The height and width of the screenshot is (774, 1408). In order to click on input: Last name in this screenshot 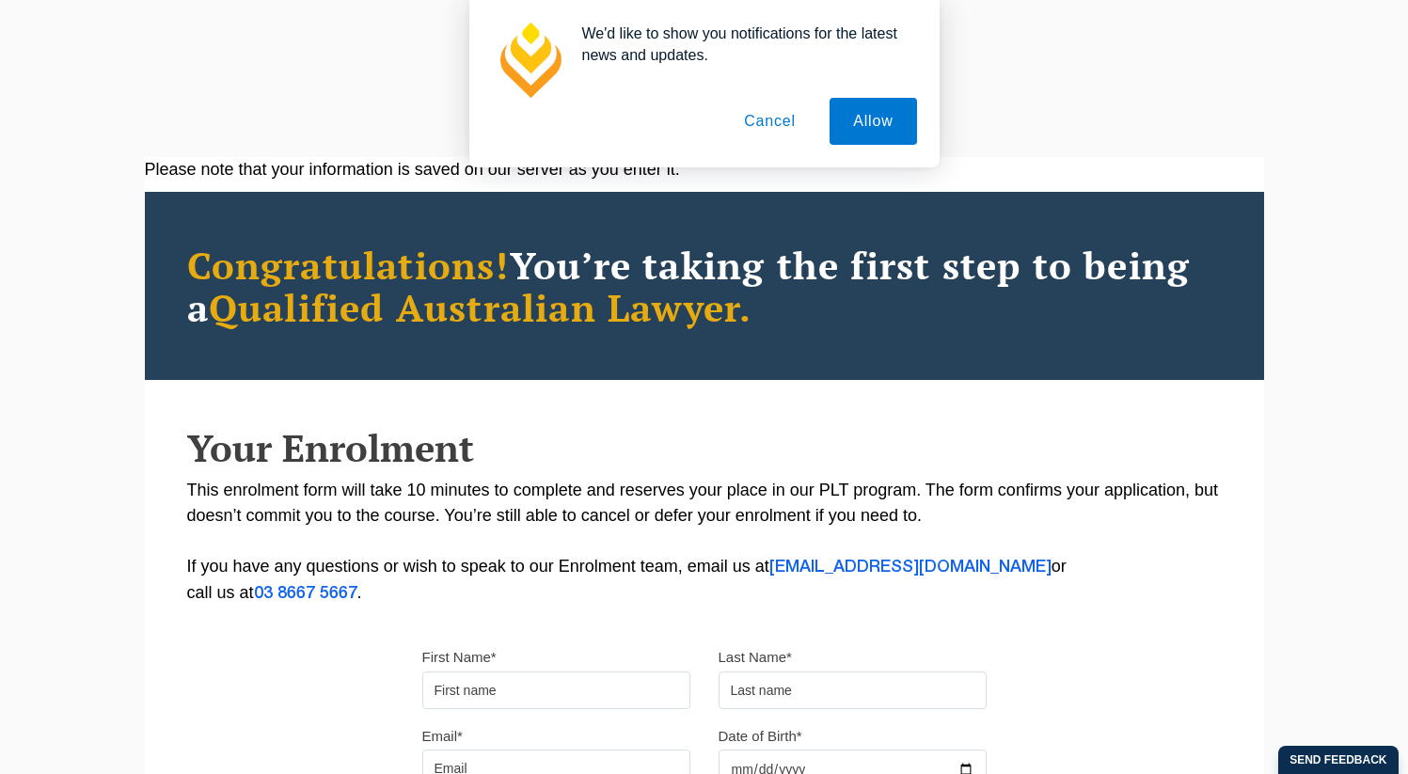, I will do `click(852, 690)`.